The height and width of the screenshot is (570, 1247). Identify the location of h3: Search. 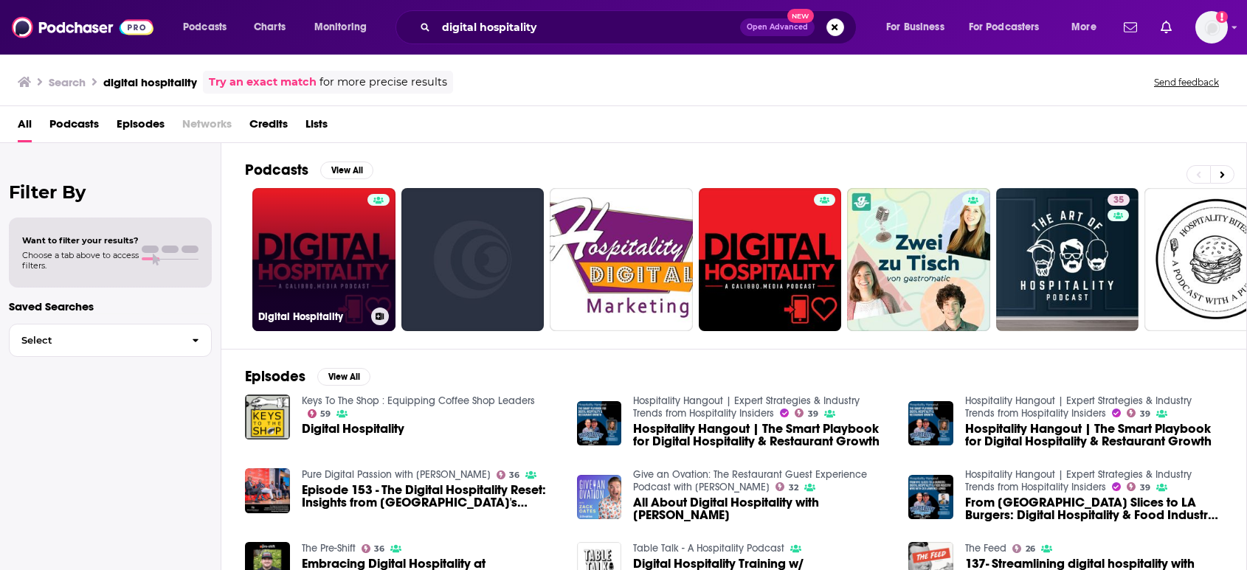
(67, 82).